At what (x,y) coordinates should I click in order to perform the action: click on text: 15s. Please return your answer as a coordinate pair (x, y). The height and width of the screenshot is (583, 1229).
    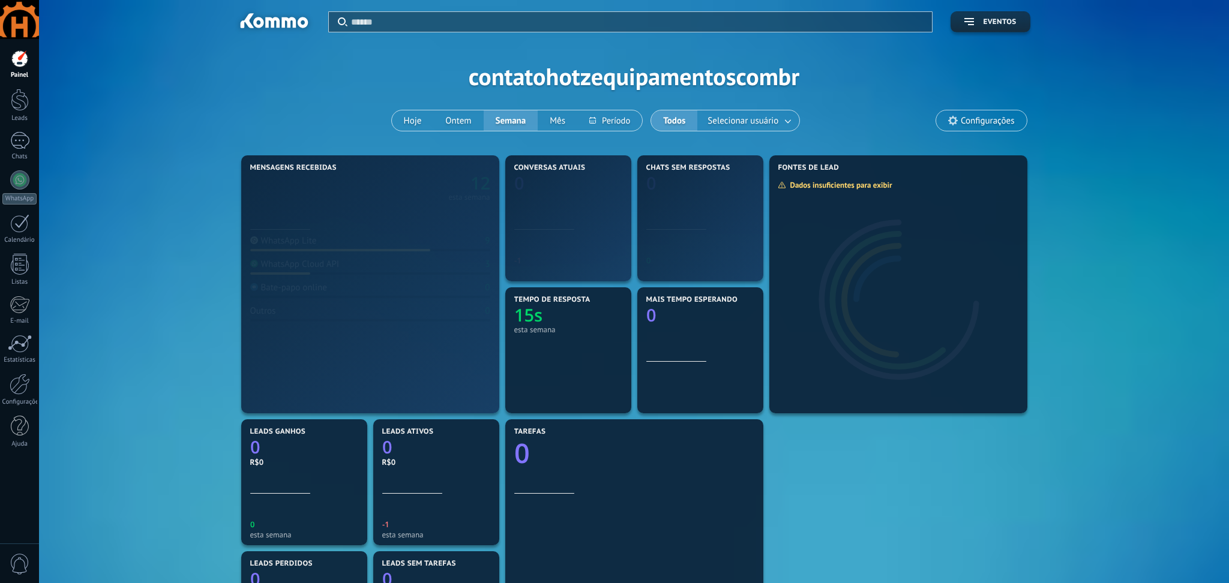
    Looking at the image, I should click on (528, 315).